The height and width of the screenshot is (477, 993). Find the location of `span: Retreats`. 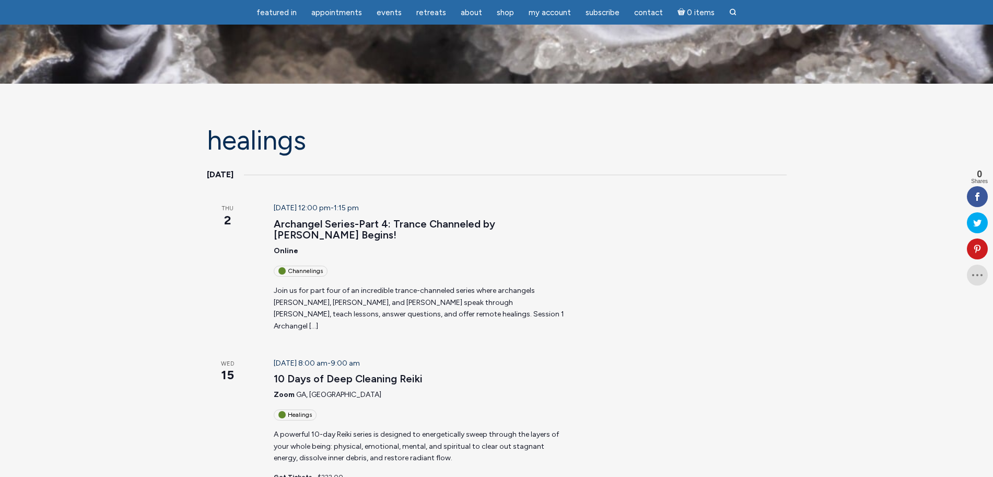

span: Retreats is located at coordinates (431, 13).